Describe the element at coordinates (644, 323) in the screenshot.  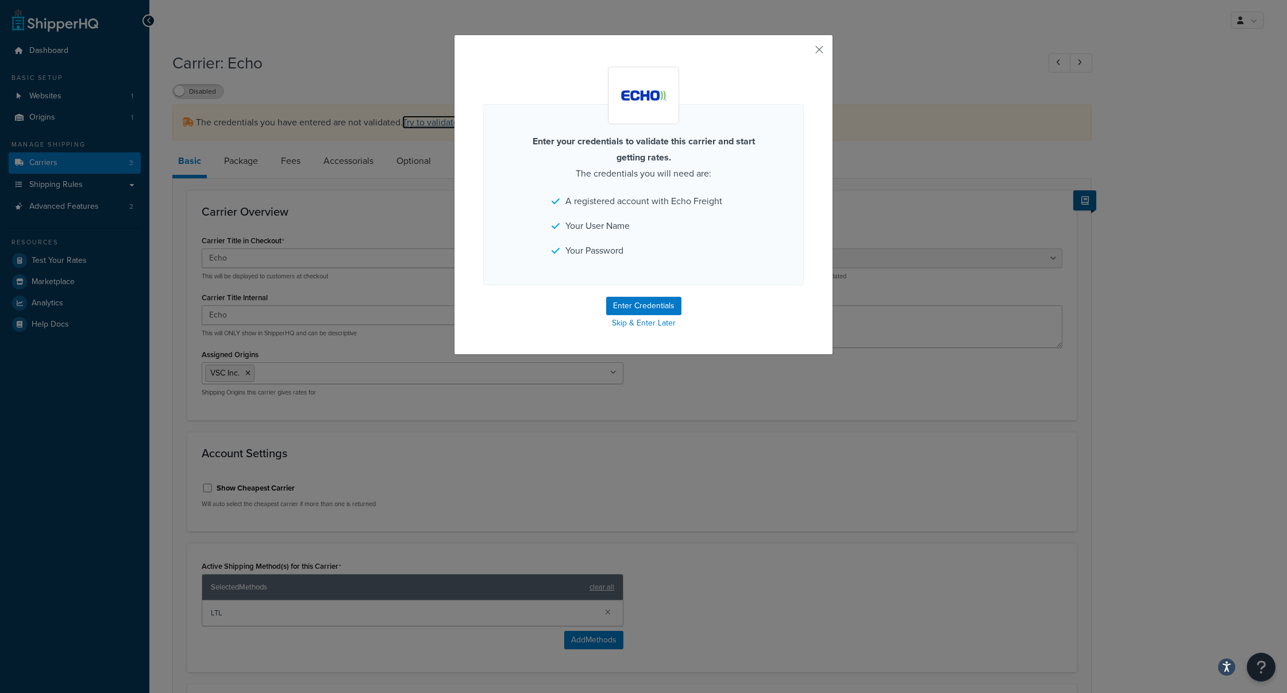
I see `a: Skip & Enter Later` at that location.